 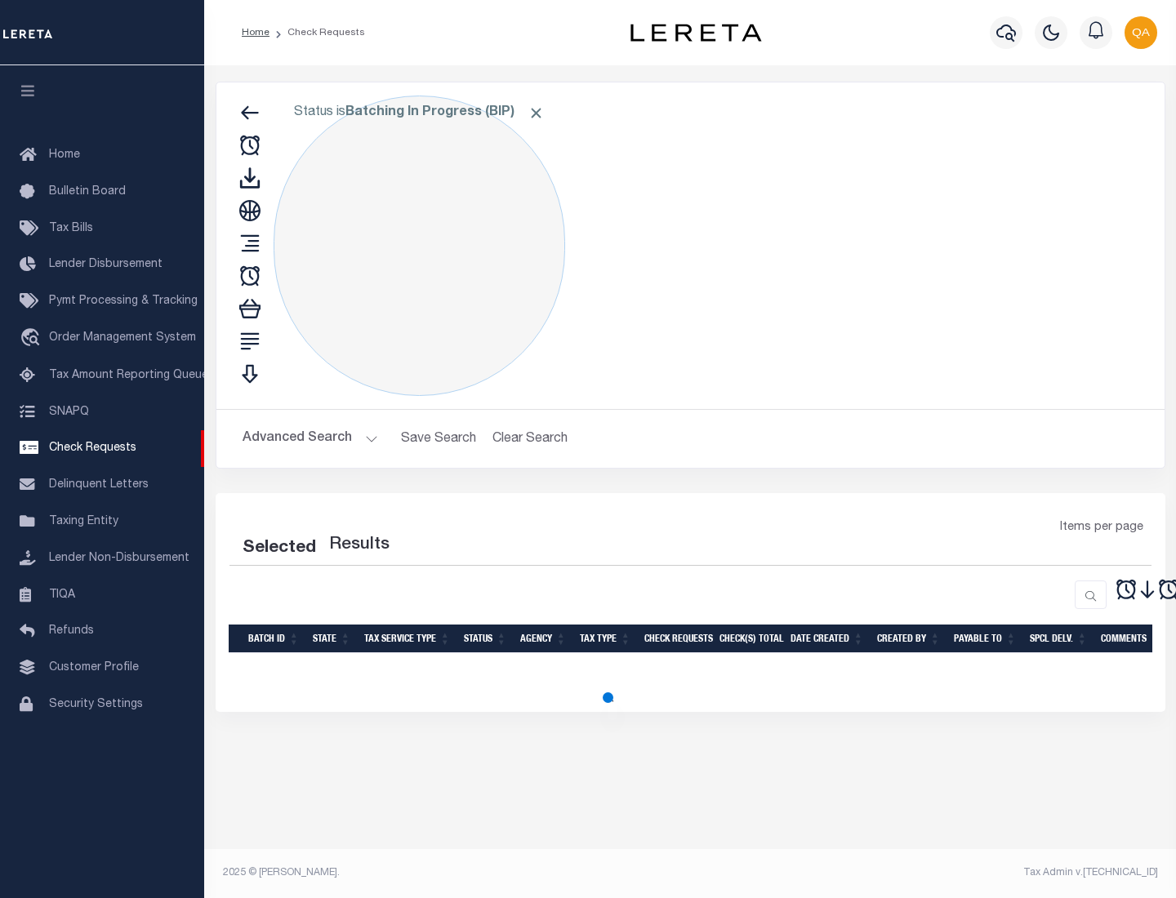 What do you see at coordinates (438, 438) in the screenshot?
I see `button: Save Search` at bounding box center [438, 438].